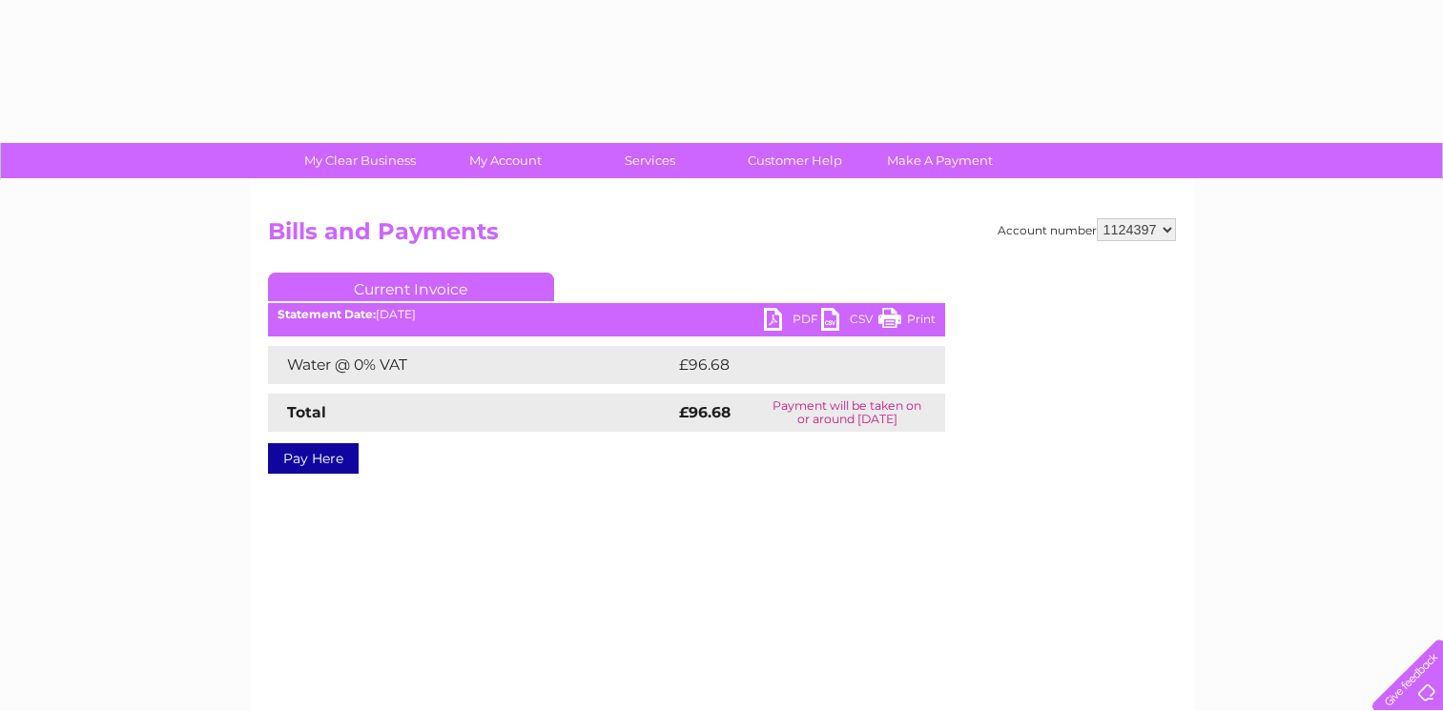 The height and width of the screenshot is (711, 1443). Describe the element at coordinates (794, 160) in the screenshot. I see `a: Customer Help` at that location.